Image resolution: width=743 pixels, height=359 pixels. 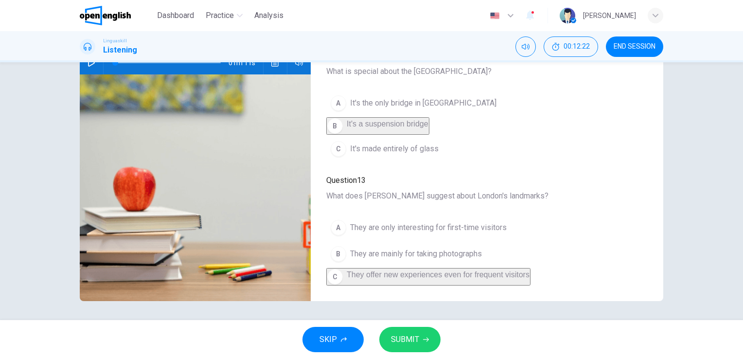 What do you see at coordinates (577, 47) in the screenshot?
I see `span: 00:12:22` at bounding box center [577, 47].